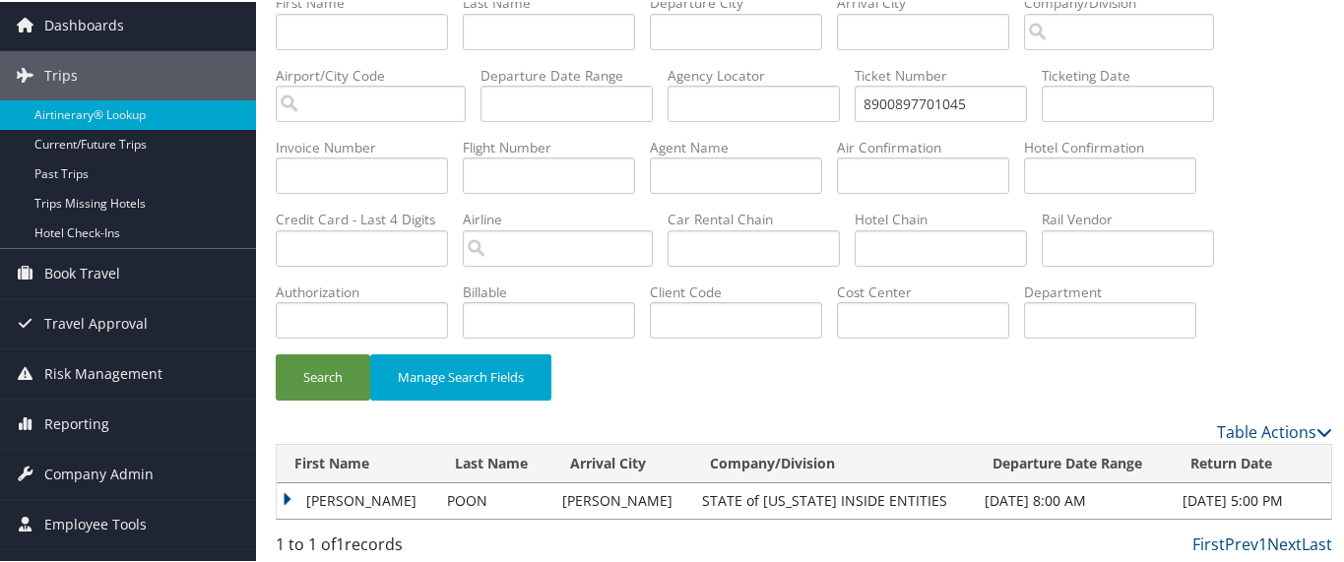  What do you see at coordinates (495, 499) in the screenshot?
I see `td: POON` at bounding box center [495, 499].